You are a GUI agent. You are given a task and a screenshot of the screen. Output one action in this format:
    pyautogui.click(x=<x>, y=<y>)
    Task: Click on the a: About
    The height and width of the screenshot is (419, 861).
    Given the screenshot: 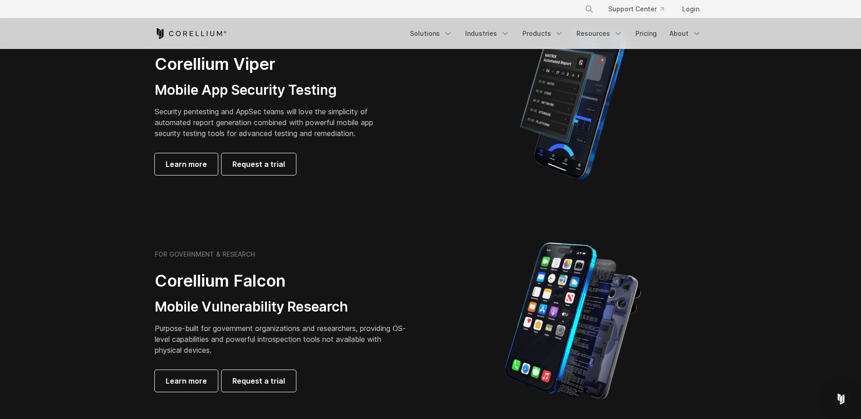 What is the action you would take?
    pyautogui.click(x=685, y=34)
    